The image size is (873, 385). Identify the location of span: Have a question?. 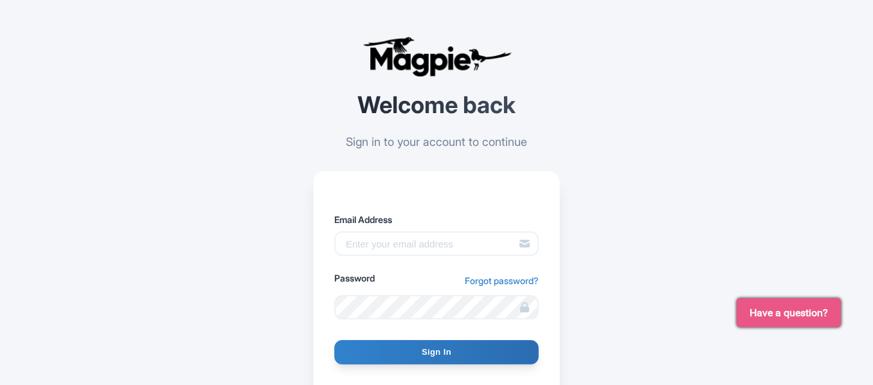
(789, 313).